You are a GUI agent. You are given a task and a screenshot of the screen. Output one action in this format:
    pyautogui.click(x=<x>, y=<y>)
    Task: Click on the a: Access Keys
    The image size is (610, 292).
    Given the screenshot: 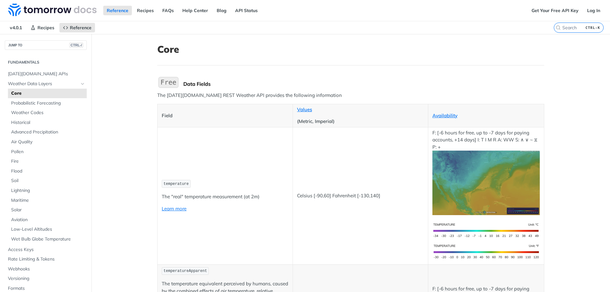 What is the action you would take?
    pyautogui.click(x=46, y=250)
    